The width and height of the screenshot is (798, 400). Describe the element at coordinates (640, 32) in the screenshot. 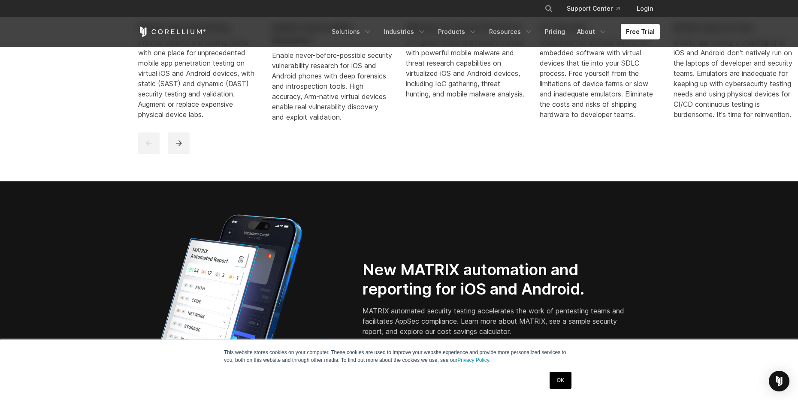

I see `a: Free Trial` at that location.